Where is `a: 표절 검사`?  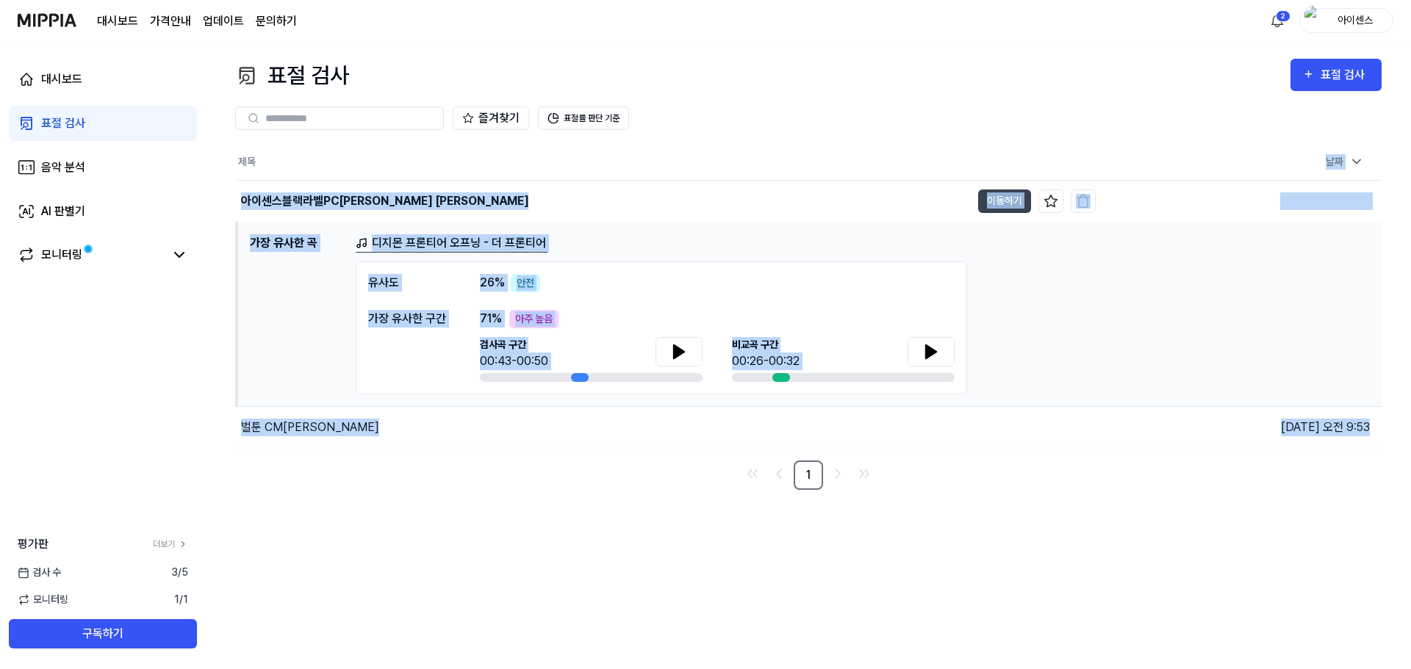 a: 표절 검사 is located at coordinates (103, 123).